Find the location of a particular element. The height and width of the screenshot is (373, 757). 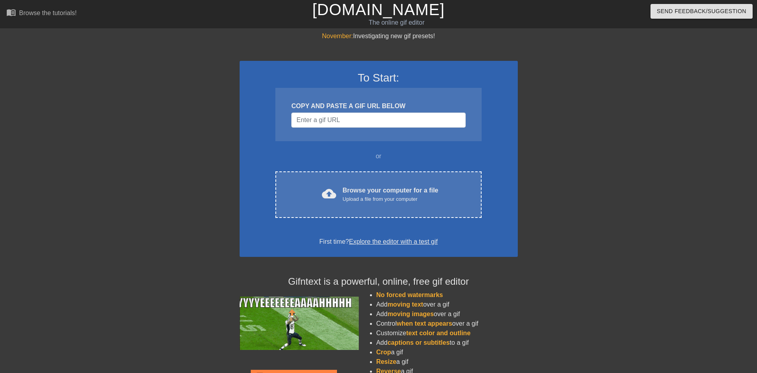

div: Upload a file from your computer is located at coordinates (390, 199).